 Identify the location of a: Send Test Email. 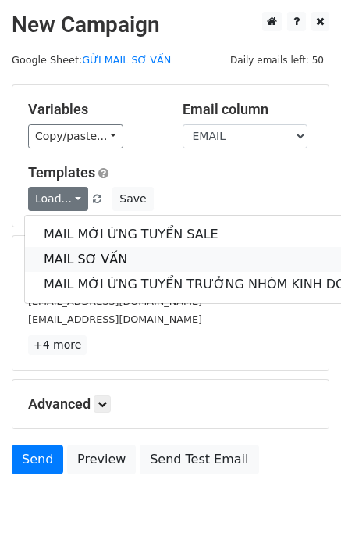
(199, 459).